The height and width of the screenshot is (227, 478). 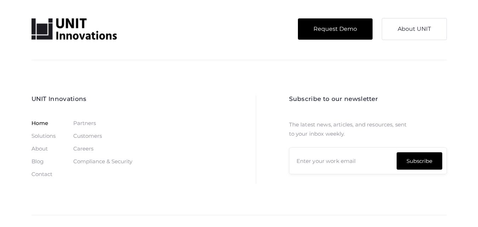 I want to click on h2: UNIT Innovations, so click(x=82, y=99).